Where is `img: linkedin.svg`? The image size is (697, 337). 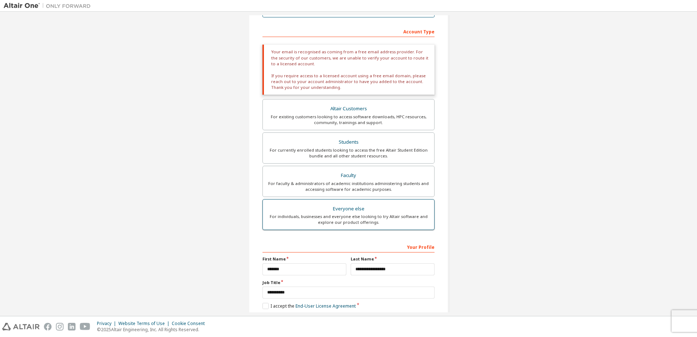 img: linkedin.svg is located at coordinates (72, 327).